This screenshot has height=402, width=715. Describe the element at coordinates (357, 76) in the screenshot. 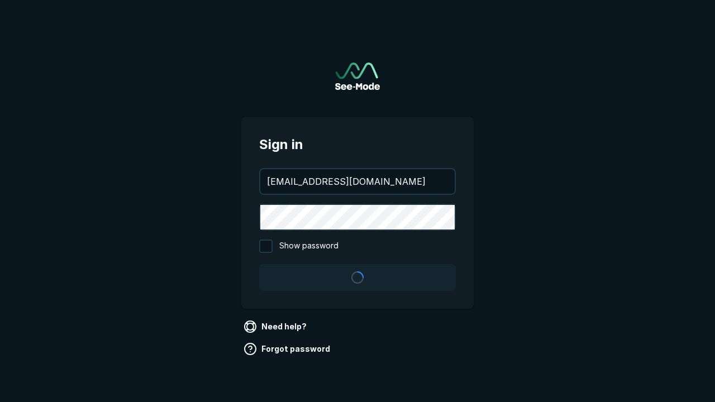

I see `a: Go to sign in` at that location.